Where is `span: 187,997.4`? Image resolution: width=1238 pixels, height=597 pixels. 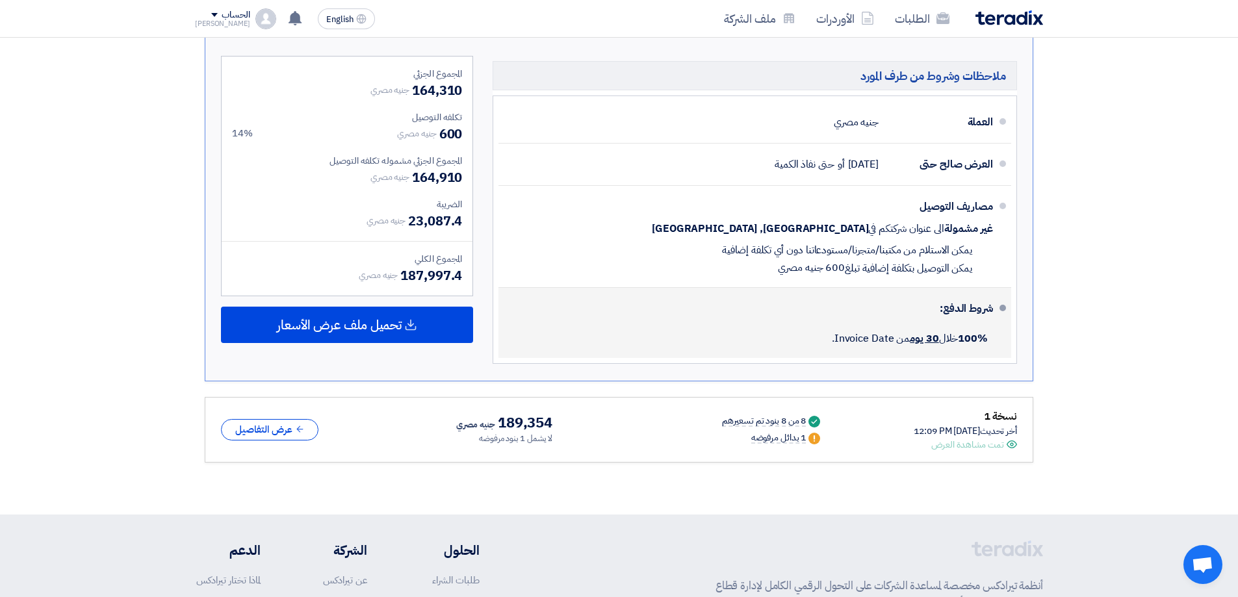 span: 187,997.4 is located at coordinates (431, 276).